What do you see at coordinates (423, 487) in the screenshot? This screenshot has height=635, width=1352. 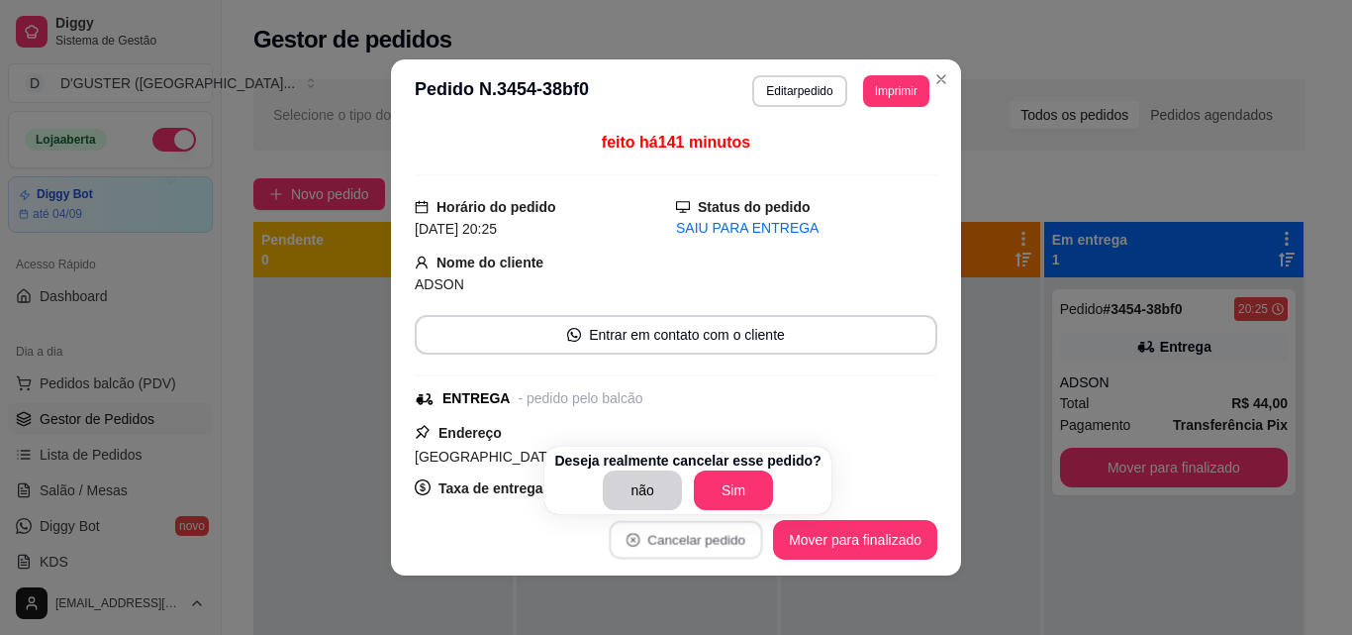 I see `span: dollar` at bounding box center [423, 487].